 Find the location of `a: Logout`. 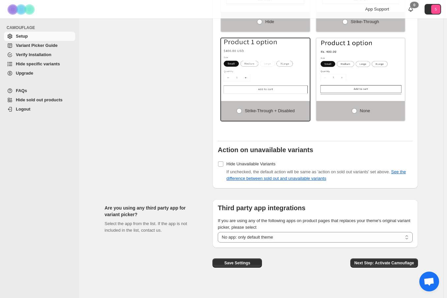

a: Logout is located at coordinates (40, 109).